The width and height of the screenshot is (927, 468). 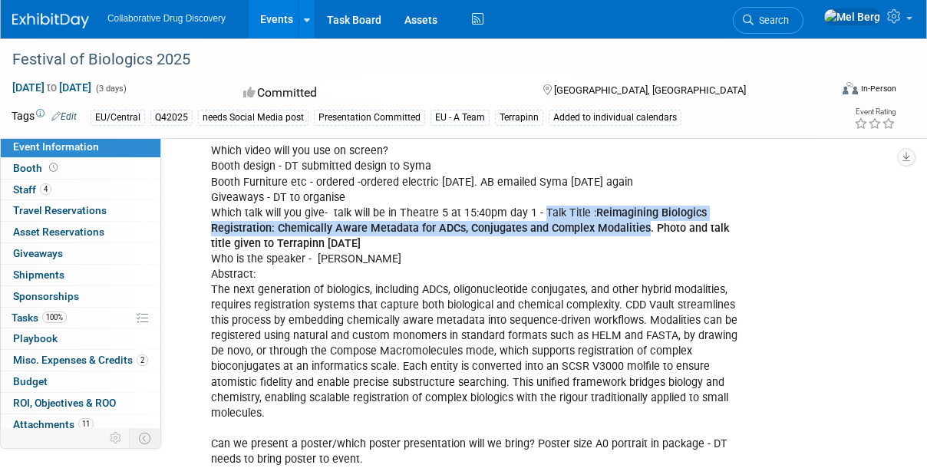 I want to click on span: Travel Reservations, so click(x=60, y=210).